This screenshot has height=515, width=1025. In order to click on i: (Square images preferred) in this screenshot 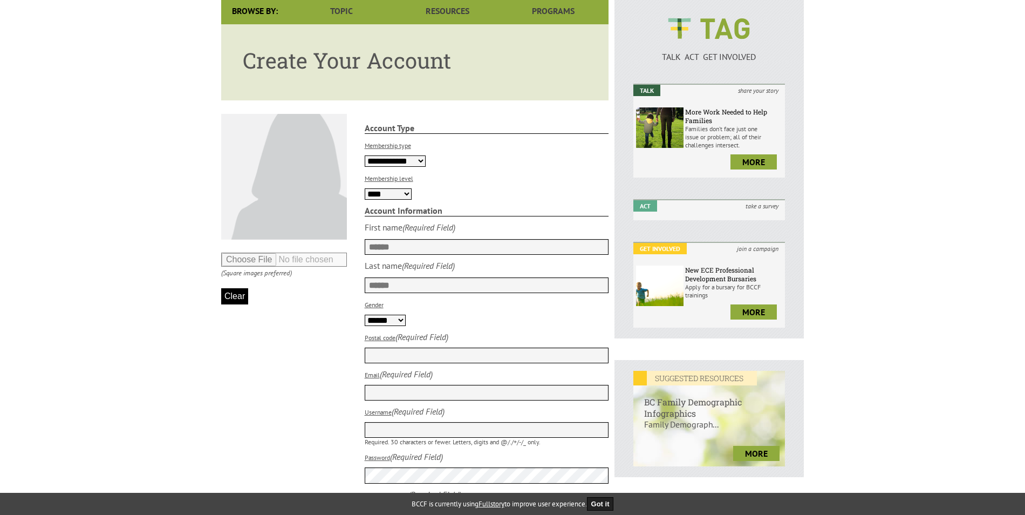, I will do `click(256, 272)`.